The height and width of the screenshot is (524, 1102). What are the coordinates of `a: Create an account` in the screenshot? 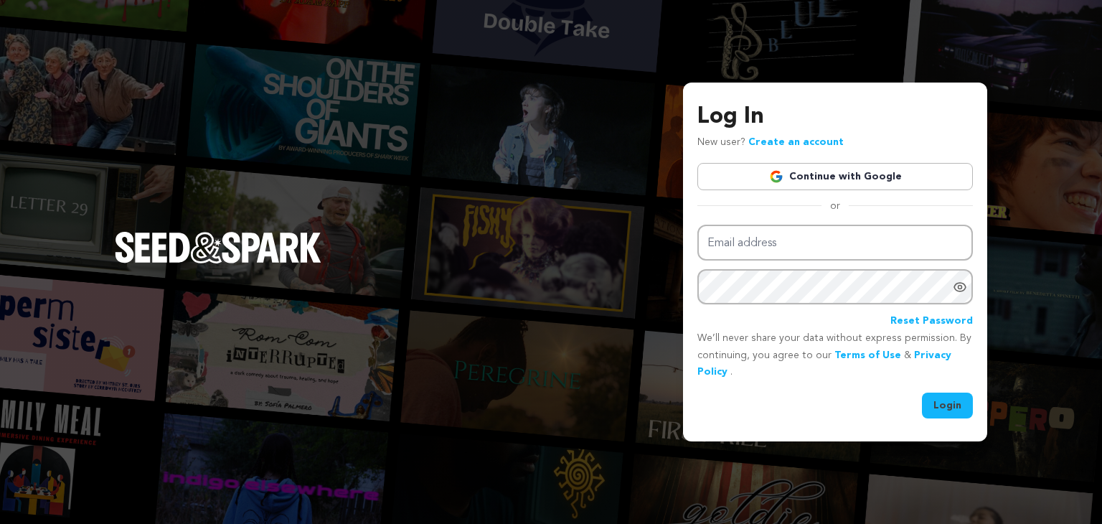 It's located at (795, 142).